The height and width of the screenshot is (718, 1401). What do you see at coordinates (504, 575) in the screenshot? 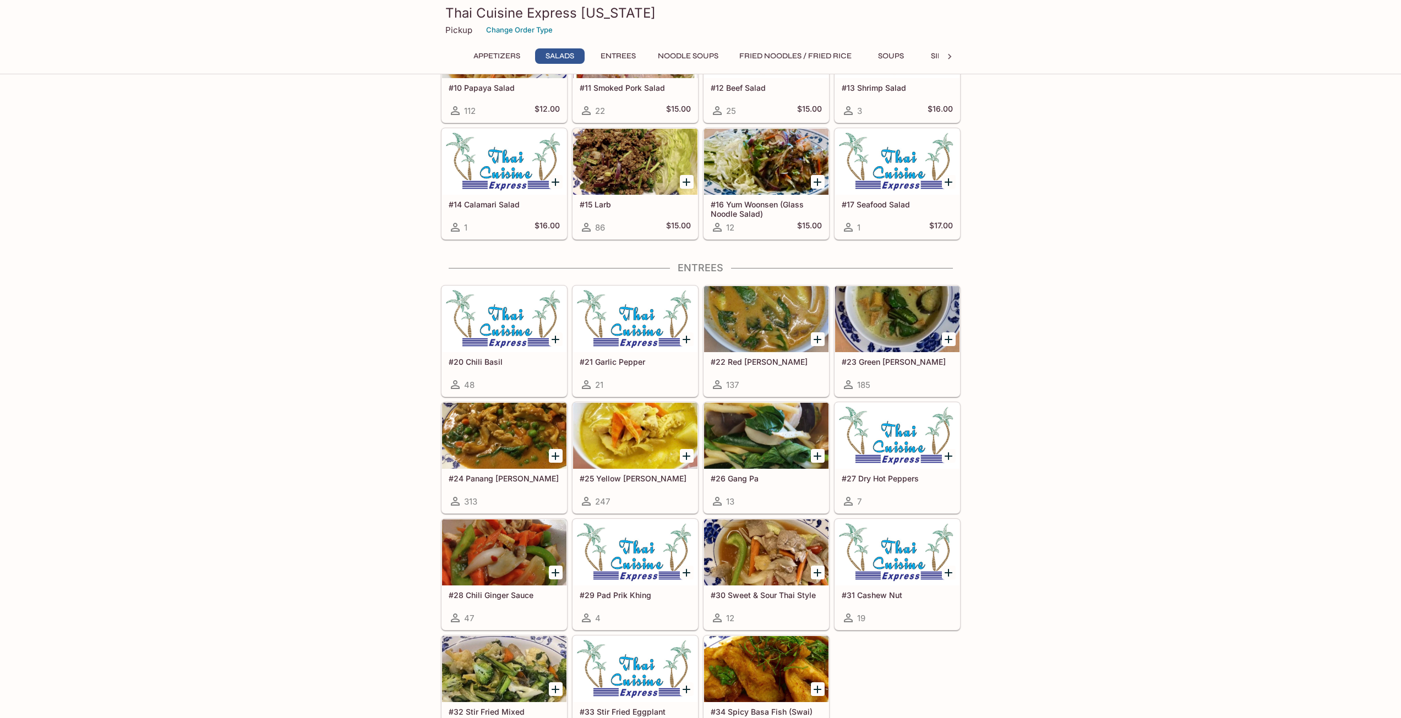
I see `a: #28 Chili Ginger Sauce47` at bounding box center [504, 575].